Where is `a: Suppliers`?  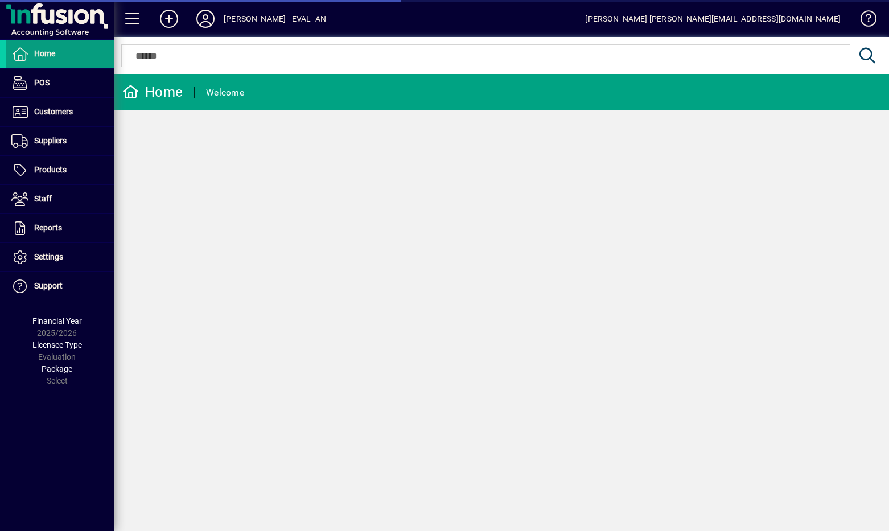
a: Suppliers is located at coordinates (60, 141).